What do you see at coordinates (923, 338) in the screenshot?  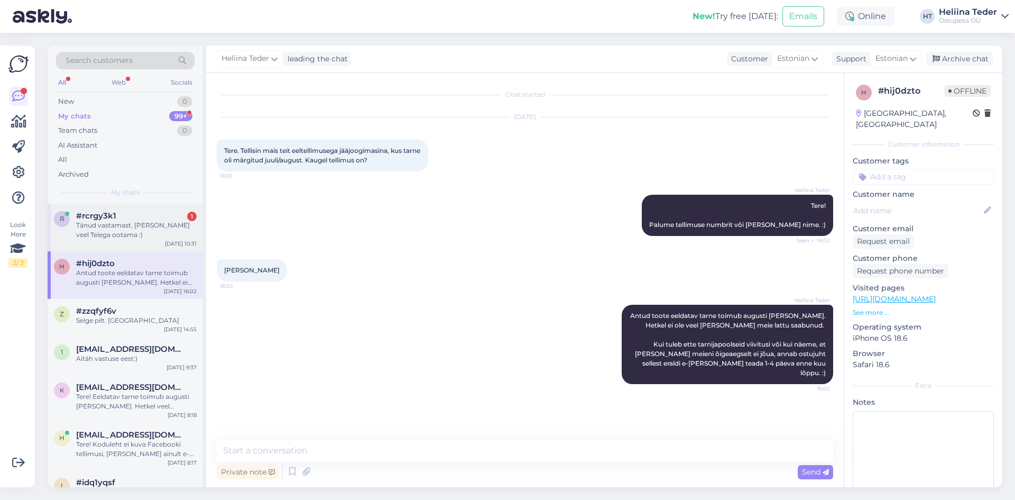 I see `p: iPhone OS 18.6` at bounding box center [923, 338].